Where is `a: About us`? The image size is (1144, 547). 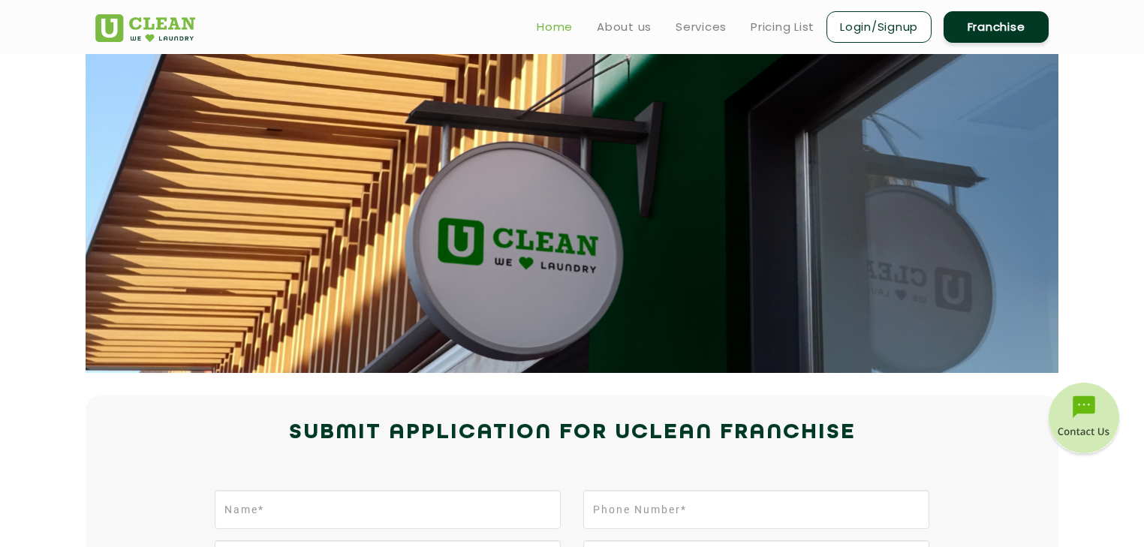 a: About us is located at coordinates (624, 27).